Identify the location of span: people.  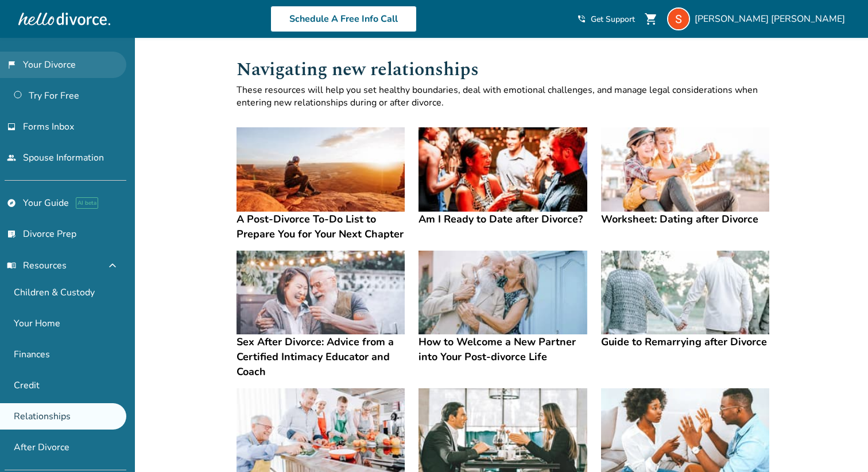
(11, 158).